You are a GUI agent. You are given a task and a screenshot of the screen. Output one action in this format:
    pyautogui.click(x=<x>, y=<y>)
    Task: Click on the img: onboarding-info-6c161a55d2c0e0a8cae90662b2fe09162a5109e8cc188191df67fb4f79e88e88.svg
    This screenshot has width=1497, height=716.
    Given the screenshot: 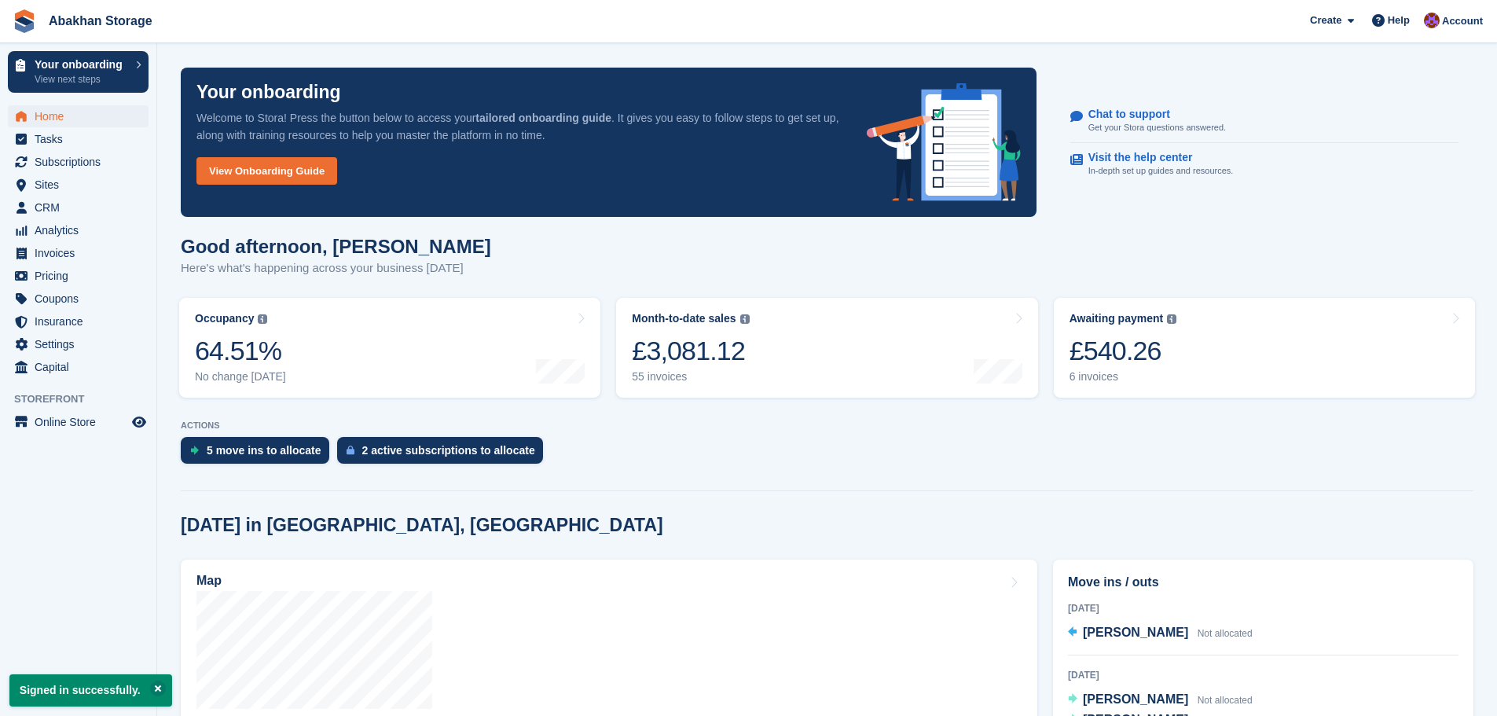 What is the action you would take?
    pyautogui.click(x=944, y=142)
    